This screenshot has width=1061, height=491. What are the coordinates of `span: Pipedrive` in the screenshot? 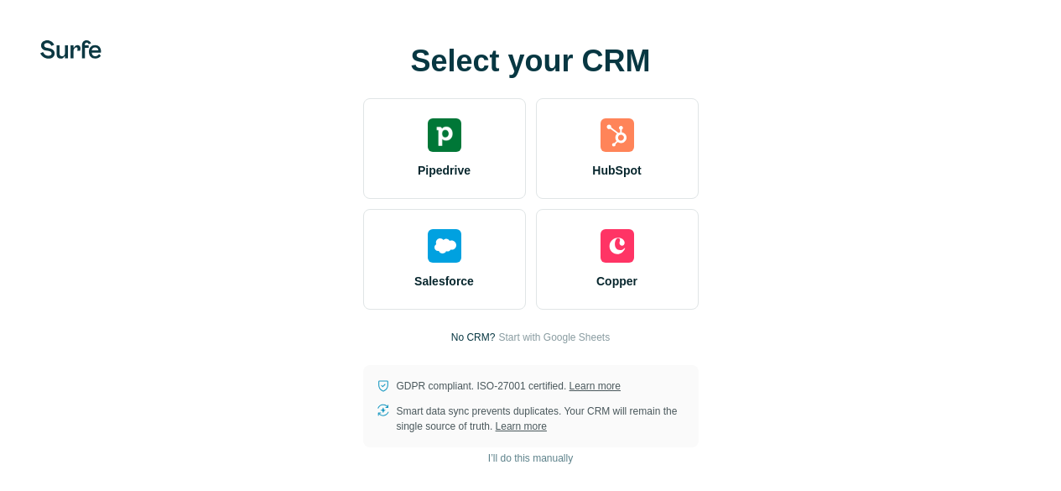 It's located at (444, 170).